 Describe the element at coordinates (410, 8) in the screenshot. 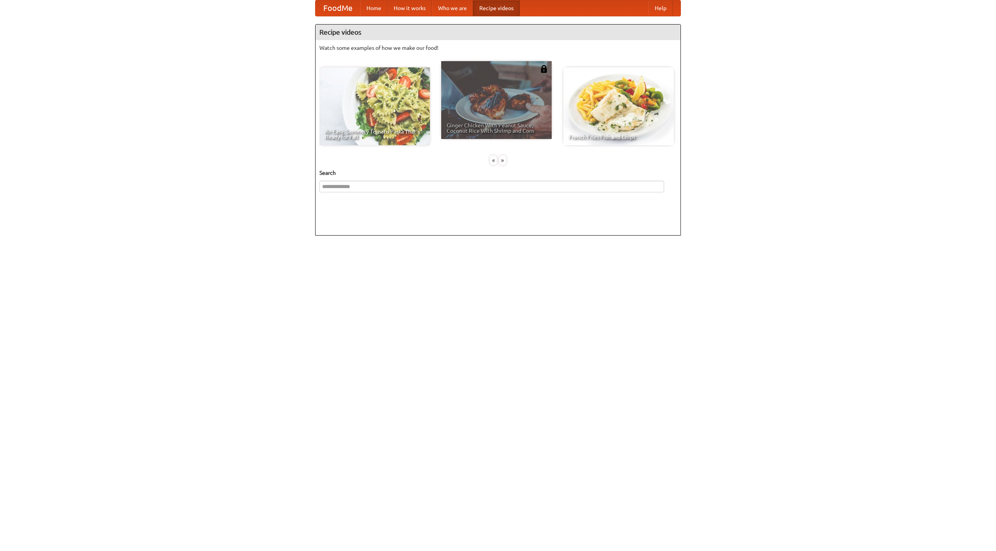

I see `a: How it works` at that location.